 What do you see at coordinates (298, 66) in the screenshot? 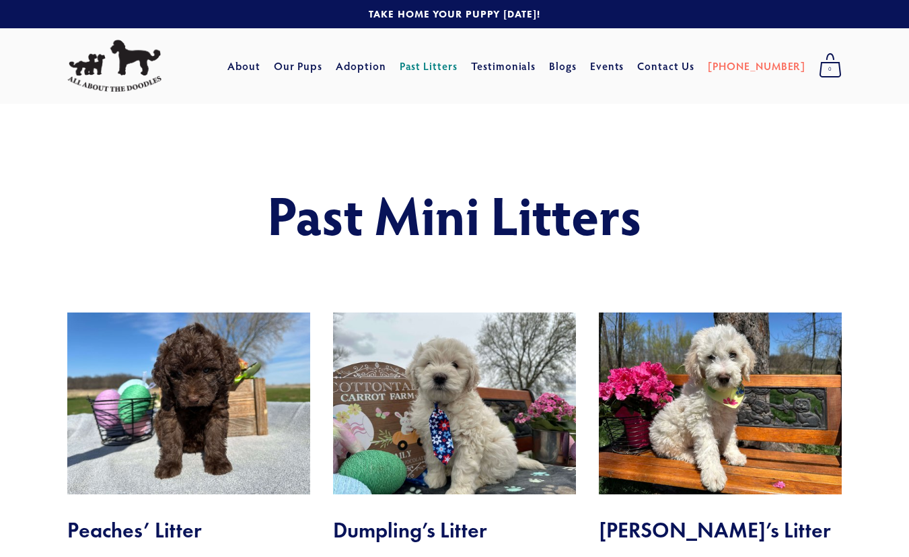
I see `a: Our Pups` at bounding box center [298, 66].